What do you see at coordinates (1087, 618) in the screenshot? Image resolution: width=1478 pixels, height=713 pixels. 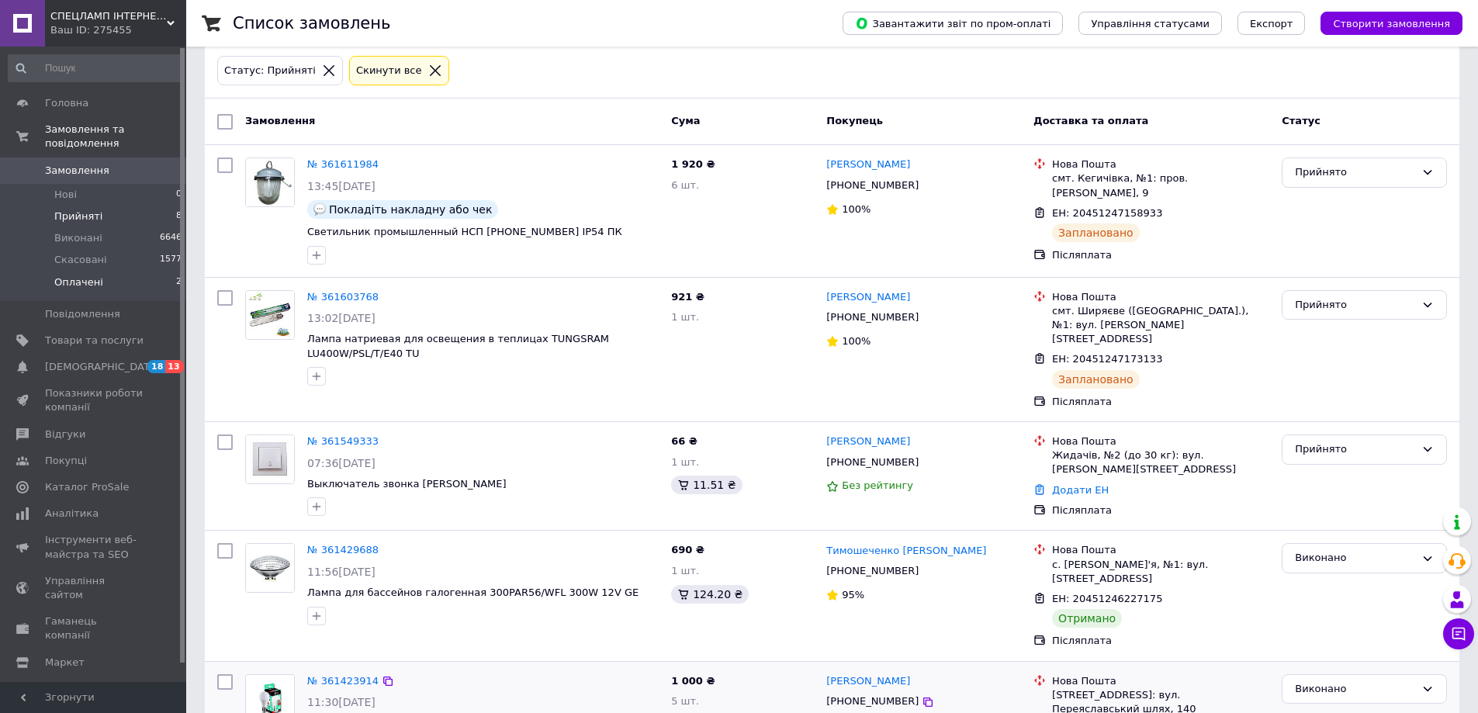 I see `div: Отримано` at bounding box center [1087, 618].